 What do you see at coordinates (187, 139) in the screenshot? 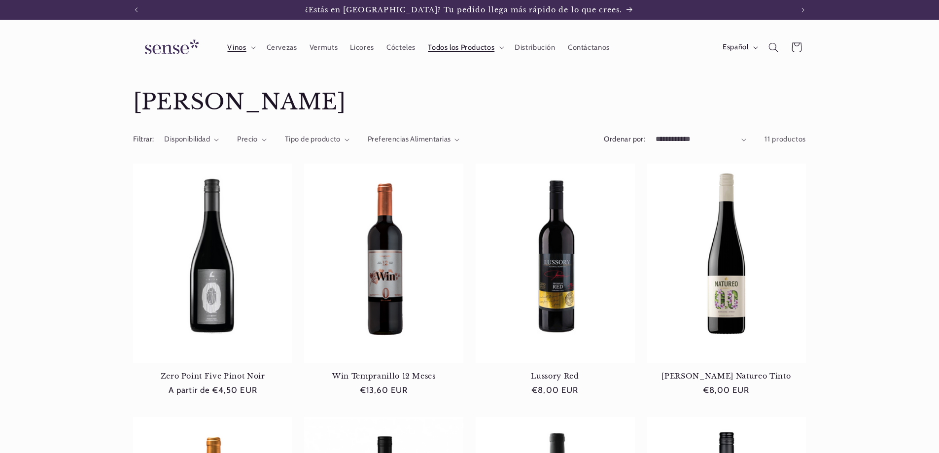
I see `span: Disponibilidad` at bounding box center [187, 139].